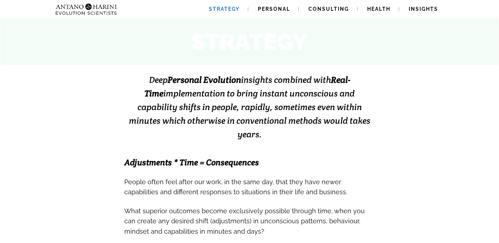 This screenshot has width=499, height=243. I want to click on span: Adjustments * Time = Consequences, so click(192, 162).